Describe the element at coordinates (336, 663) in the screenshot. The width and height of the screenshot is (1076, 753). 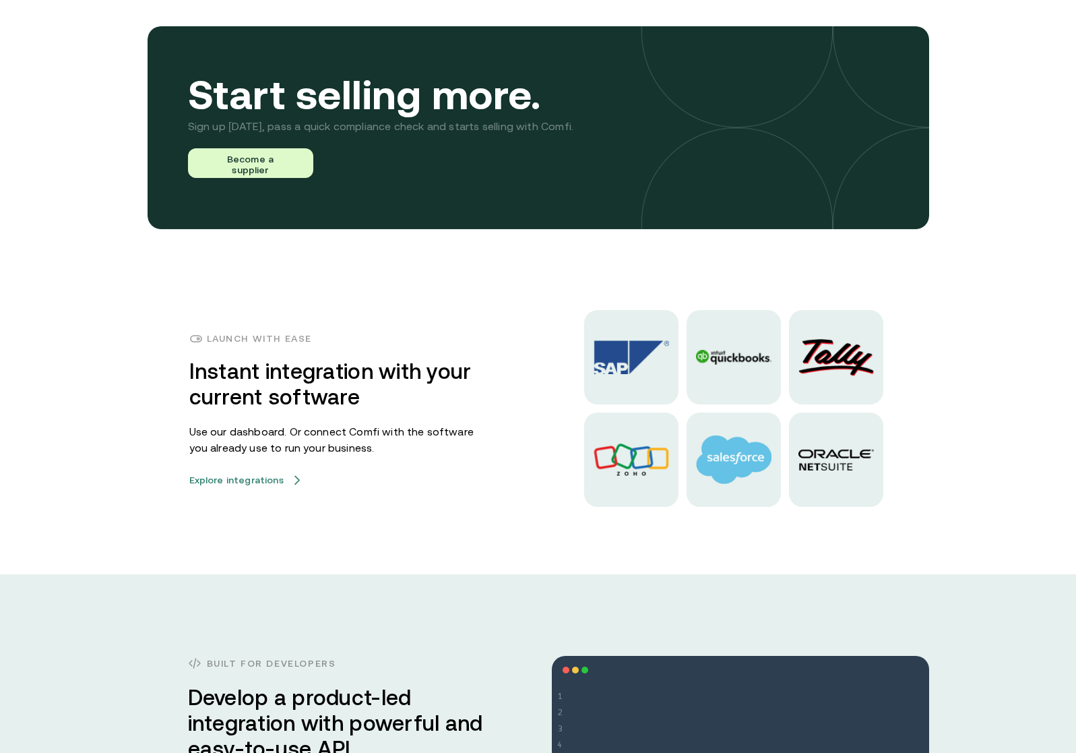
I see `h3: Built for developers` at that location.